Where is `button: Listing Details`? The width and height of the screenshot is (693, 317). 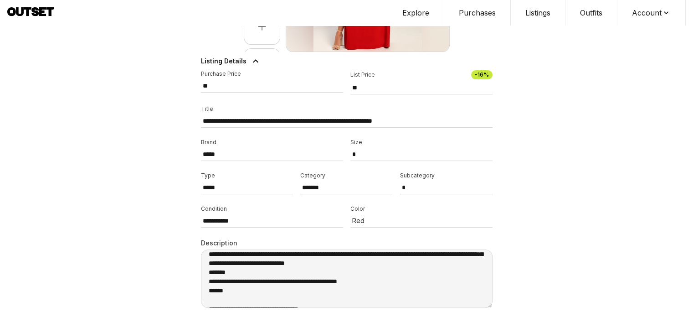
button: Listing Details is located at coordinates (347, 61).